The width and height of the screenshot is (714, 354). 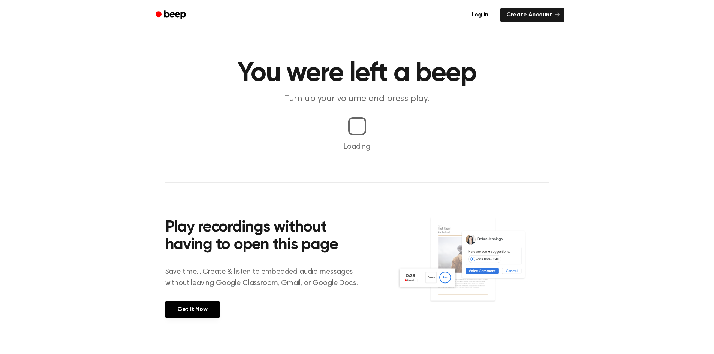 I want to click on h1: You were left a beep, so click(x=357, y=73).